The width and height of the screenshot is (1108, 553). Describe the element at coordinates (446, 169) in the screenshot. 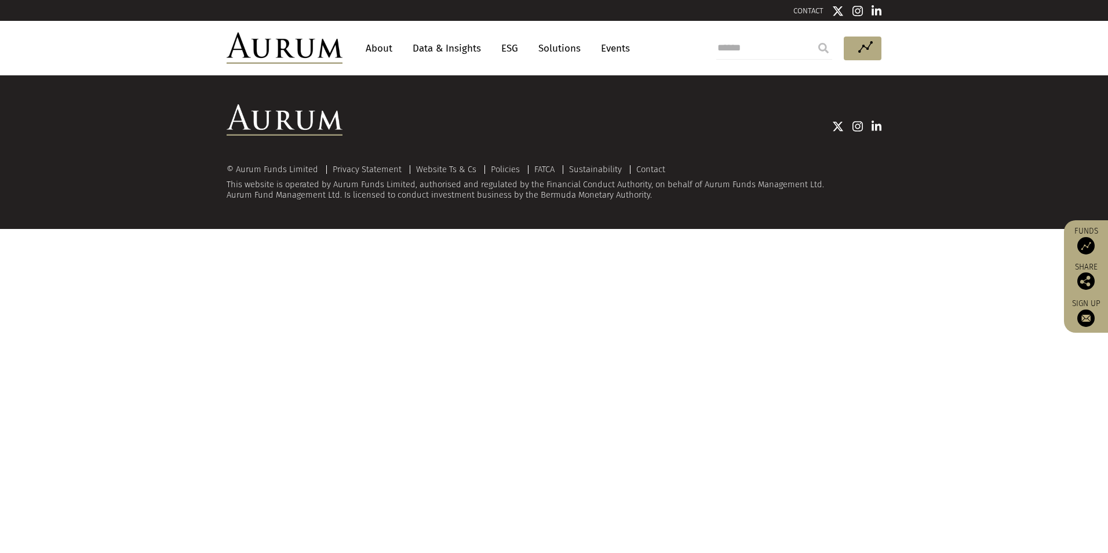

I see `a: Website Ts & Cs` at that location.